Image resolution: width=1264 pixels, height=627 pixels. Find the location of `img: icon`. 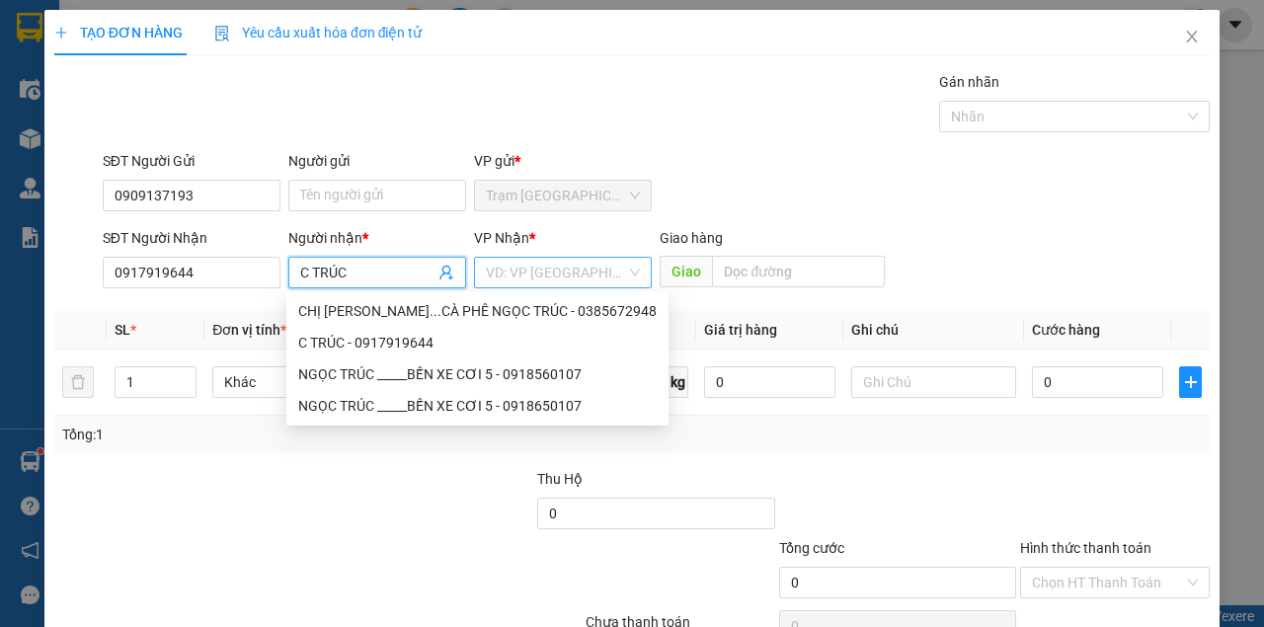

img: icon is located at coordinates (222, 34).